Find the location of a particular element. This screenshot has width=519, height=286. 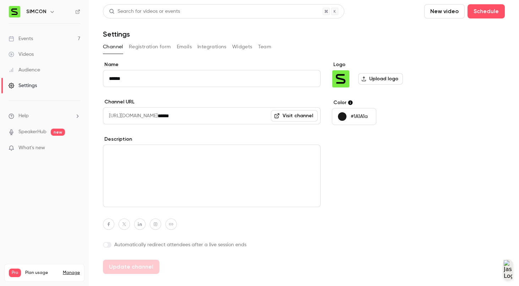

span: Pro is located at coordinates (15, 273).